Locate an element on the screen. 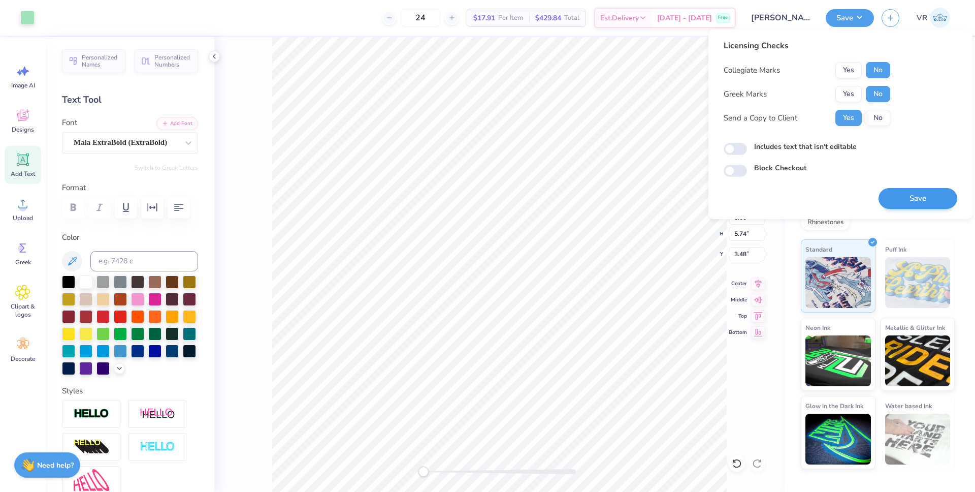 The height and width of the screenshot is (492, 975). img: 3D Illusion is located at coordinates (91, 447).